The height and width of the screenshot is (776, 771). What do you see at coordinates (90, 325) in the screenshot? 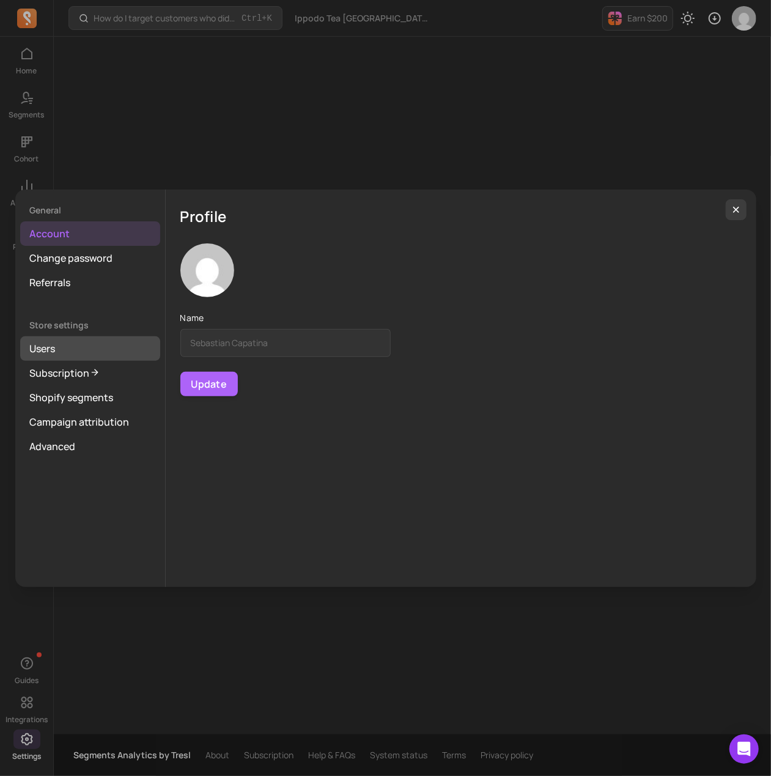
I see `p: Store settings` at bounding box center [90, 325].